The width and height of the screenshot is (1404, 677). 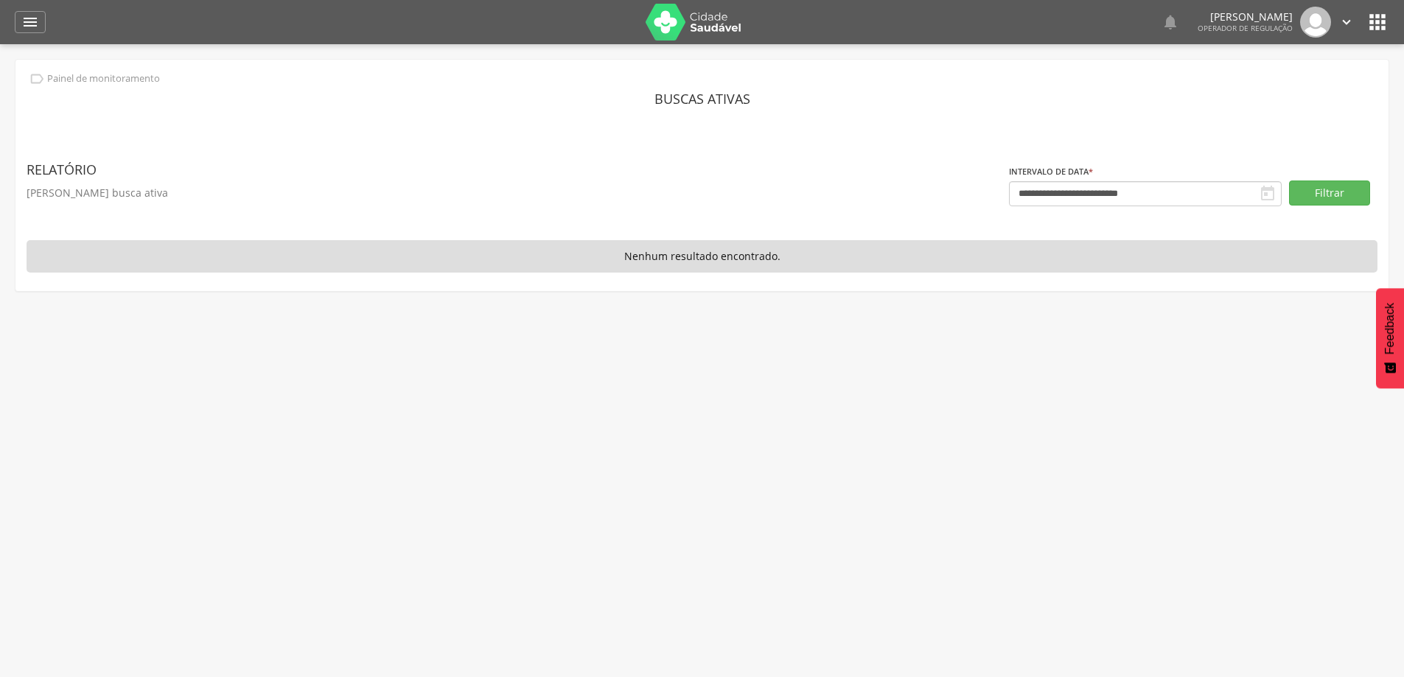 I want to click on header: Buscas ativas, so click(x=702, y=99).